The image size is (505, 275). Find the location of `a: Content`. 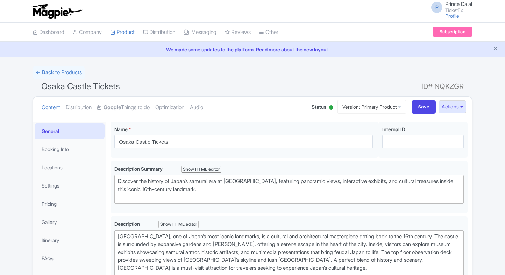

a: Content is located at coordinates (51, 107).